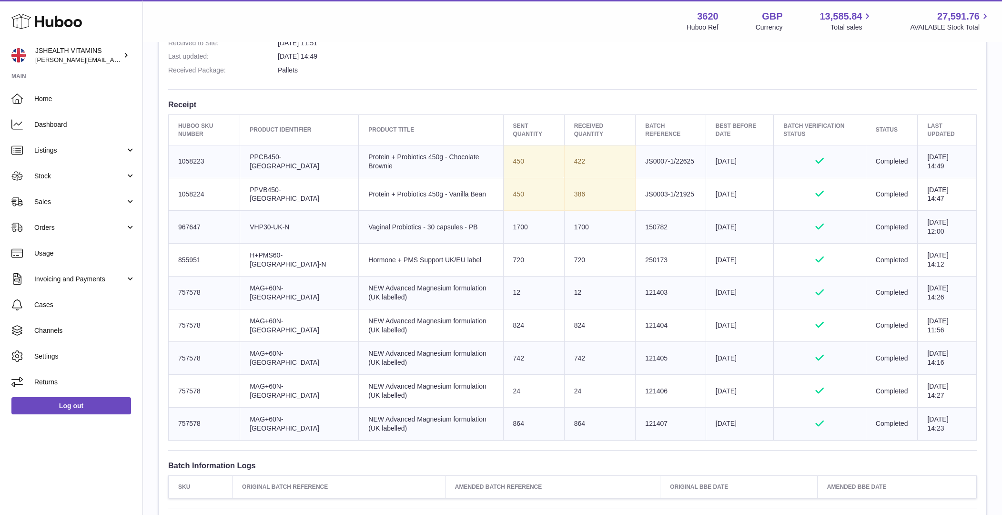  I want to click on span: Invoicing and Payments, so click(80, 279).